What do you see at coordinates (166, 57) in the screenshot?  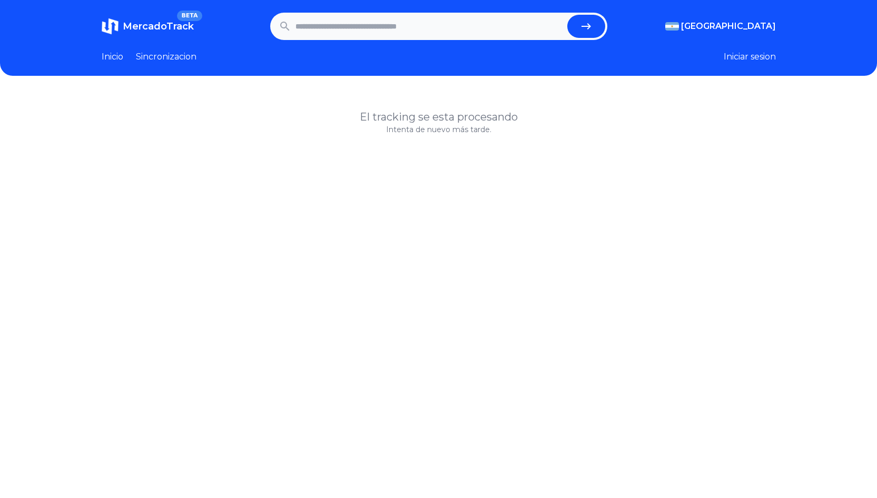 I see `a: Sincronizacion` at bounding box center [166, 57].